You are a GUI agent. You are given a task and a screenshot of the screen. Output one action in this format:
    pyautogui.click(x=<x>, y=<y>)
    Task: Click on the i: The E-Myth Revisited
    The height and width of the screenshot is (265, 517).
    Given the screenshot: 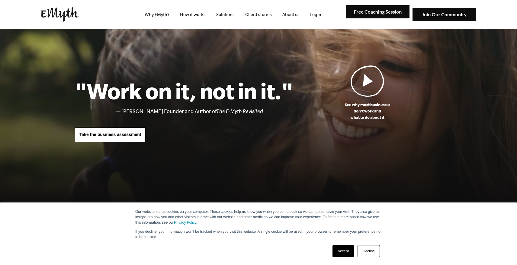 What is the action you would take?
    pyautogui.click(x=240, y=111)
    